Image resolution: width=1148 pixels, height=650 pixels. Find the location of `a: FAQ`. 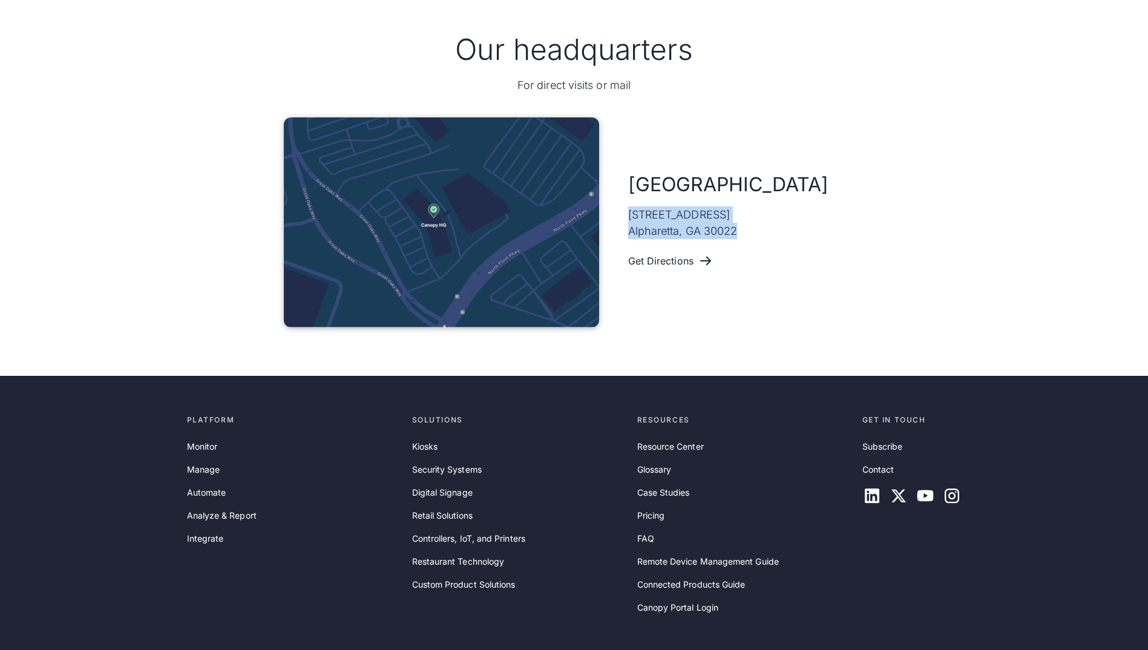

a: FAQ is located at coordinates (646, 538).